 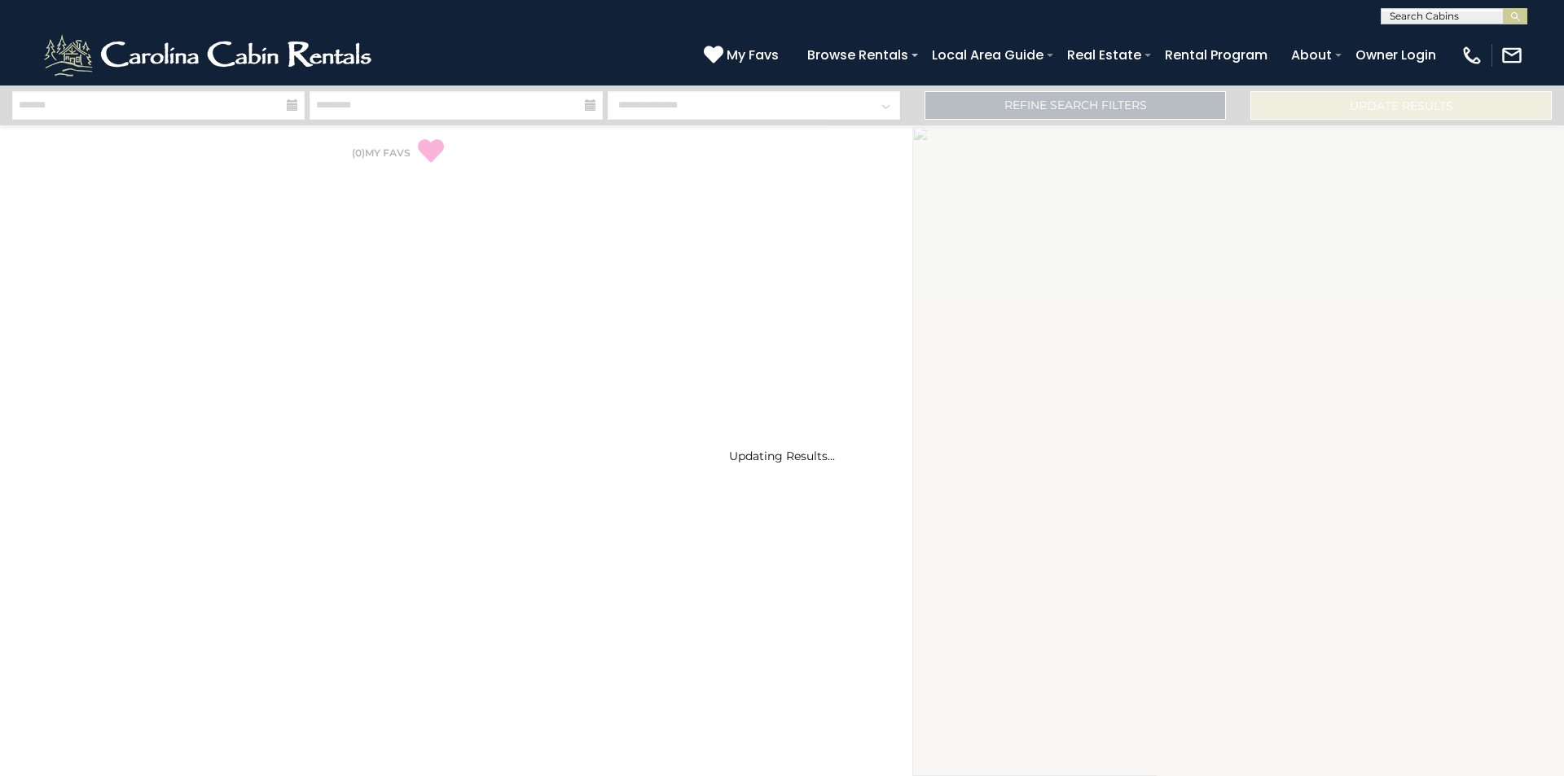 What do you see at coordinates (1216, 55) in the screenshot?
I see `a: Rental Program` at bounding box center [1216, 55].